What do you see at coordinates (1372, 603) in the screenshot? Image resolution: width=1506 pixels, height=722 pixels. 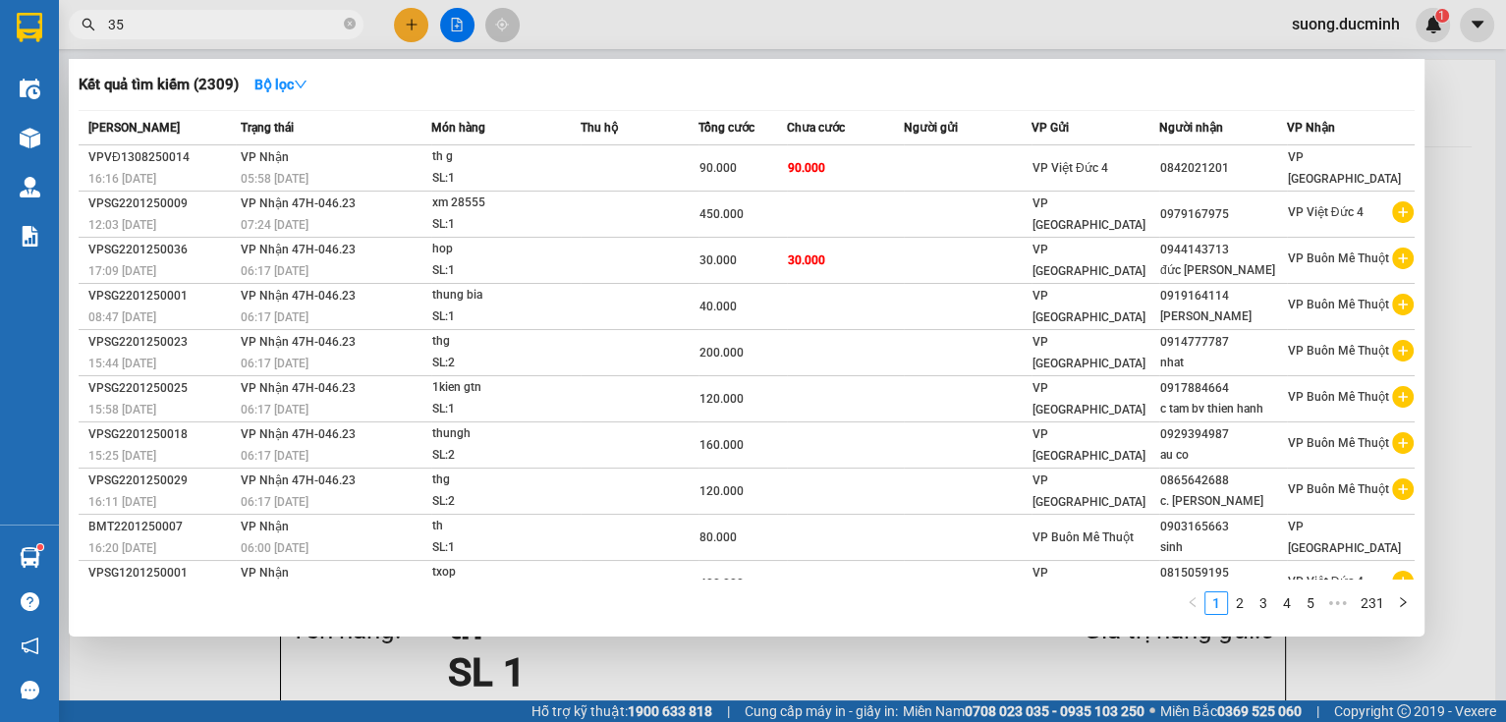 I see `a: 231` at bounding box center [1372, 603].